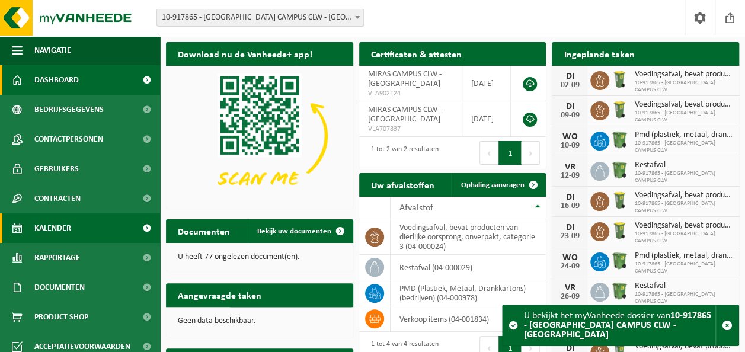 The width and height of the screenshot is (745, 352). I want to click on p: Geen data beschikbaar., so click(260, 321).